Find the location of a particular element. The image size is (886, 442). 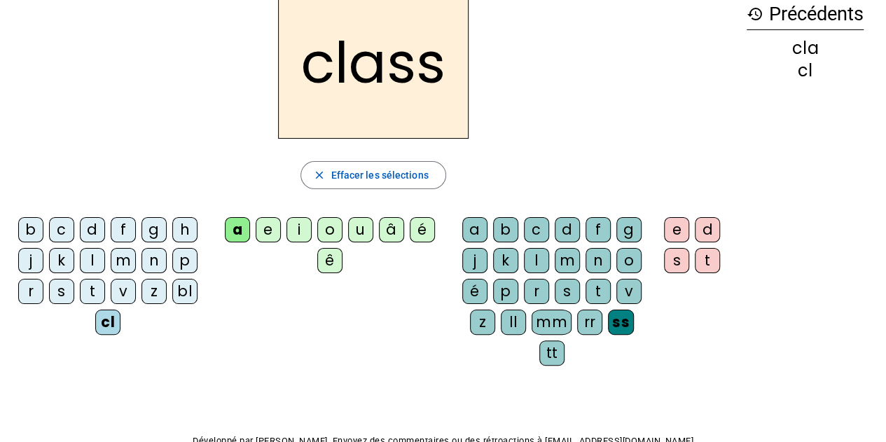

div: bl is located at coordinates (185, 291).